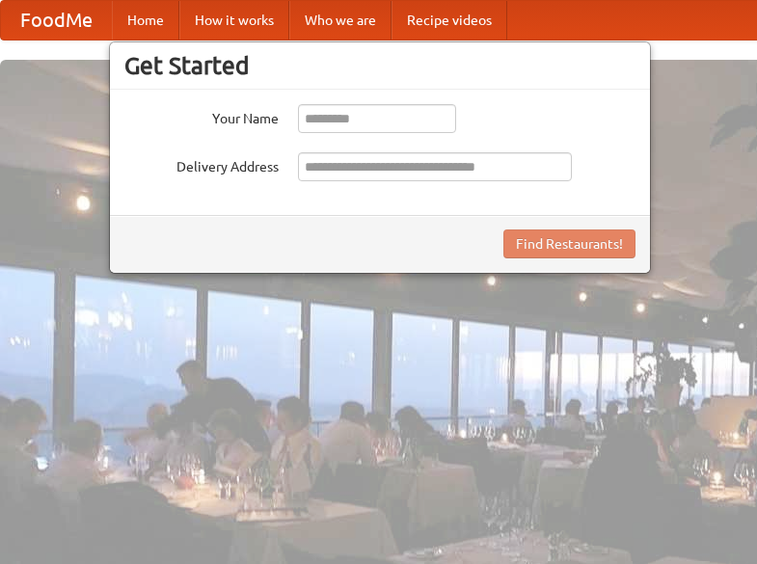 This screenshot has height=564, width=757. I want to click on a: FoodMe, so click(56, 20).